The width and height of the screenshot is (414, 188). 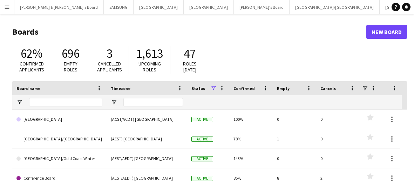 What do you see at coordinates (386, 32) in the screenshot?
I see `a: New Board` at bounding box center [386, 32].